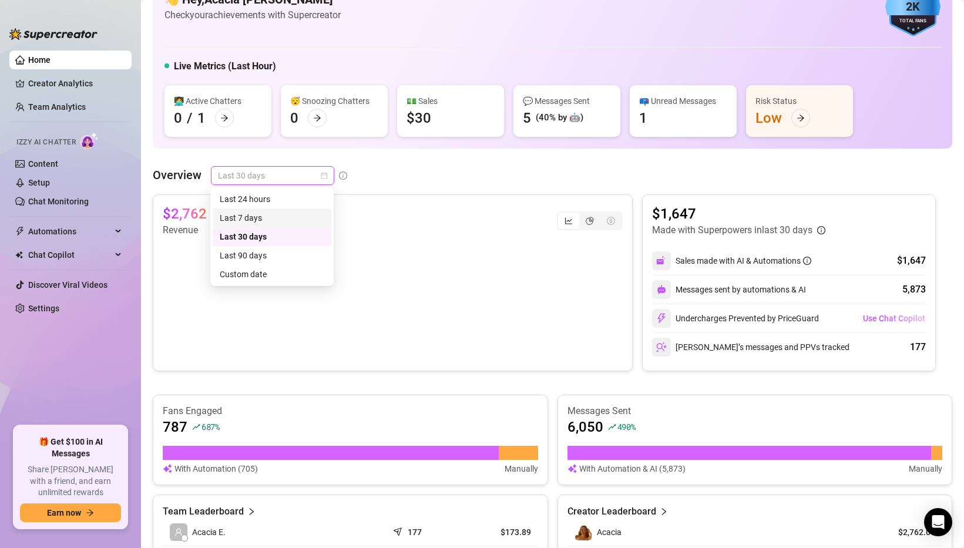 The height and width of the screenshot is (548, 964). I want to click on div: 😴 Snoozing Chatters, so click(334, 101).